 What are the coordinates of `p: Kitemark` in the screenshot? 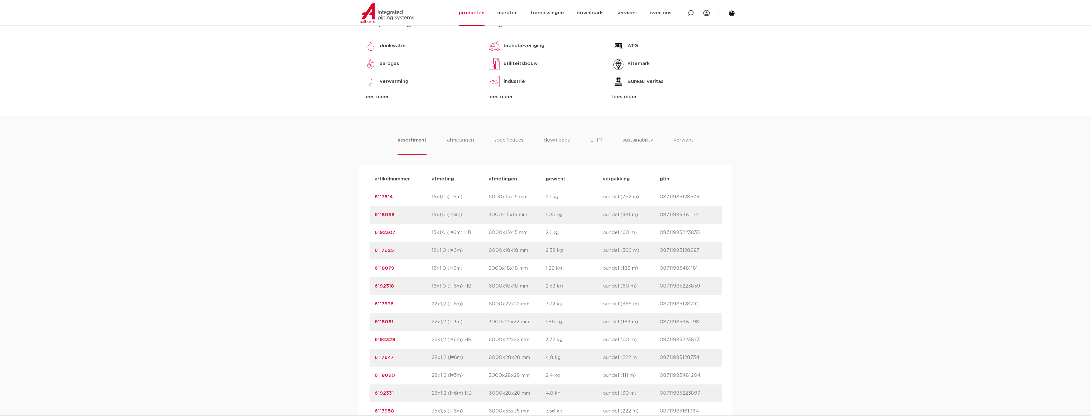 It's located at (638, 64).